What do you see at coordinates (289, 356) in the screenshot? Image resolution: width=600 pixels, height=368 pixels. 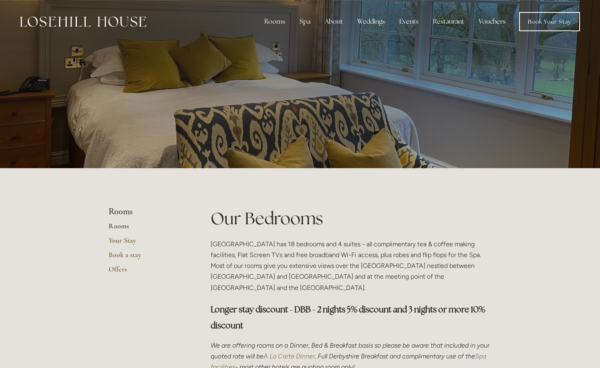 I see `a: A La Carte Dinner` at bounding box center [289, 356].